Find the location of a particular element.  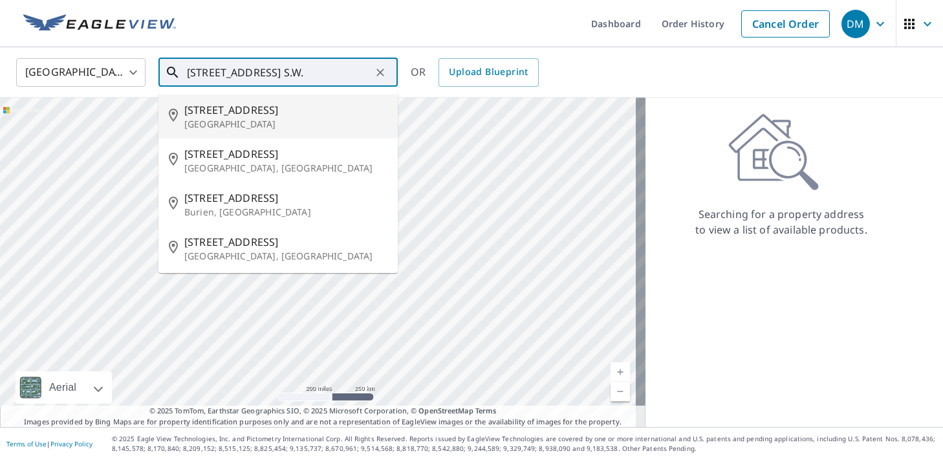

a: Cancel Order is located at coordinates (785, 24).